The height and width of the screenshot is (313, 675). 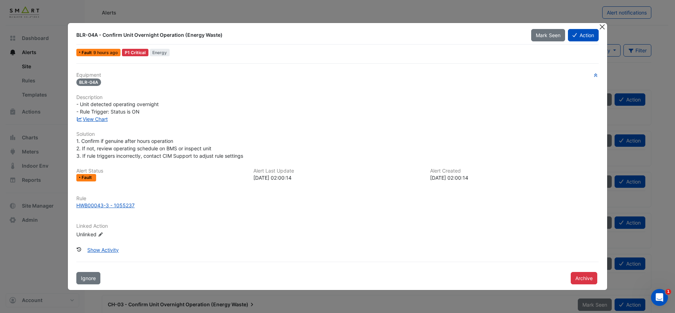 I want to click on button: Mark Seen, so click(x=548, y=35).